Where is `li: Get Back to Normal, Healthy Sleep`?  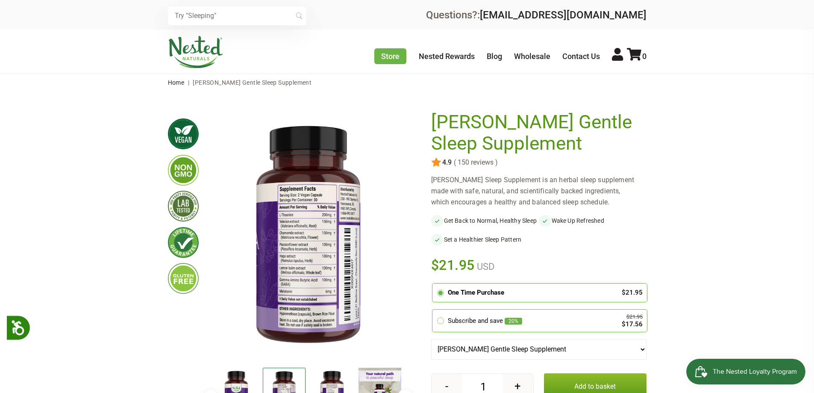 li: Get Back to Normal, Healthy Sleep is located at coordinates (485, 220).